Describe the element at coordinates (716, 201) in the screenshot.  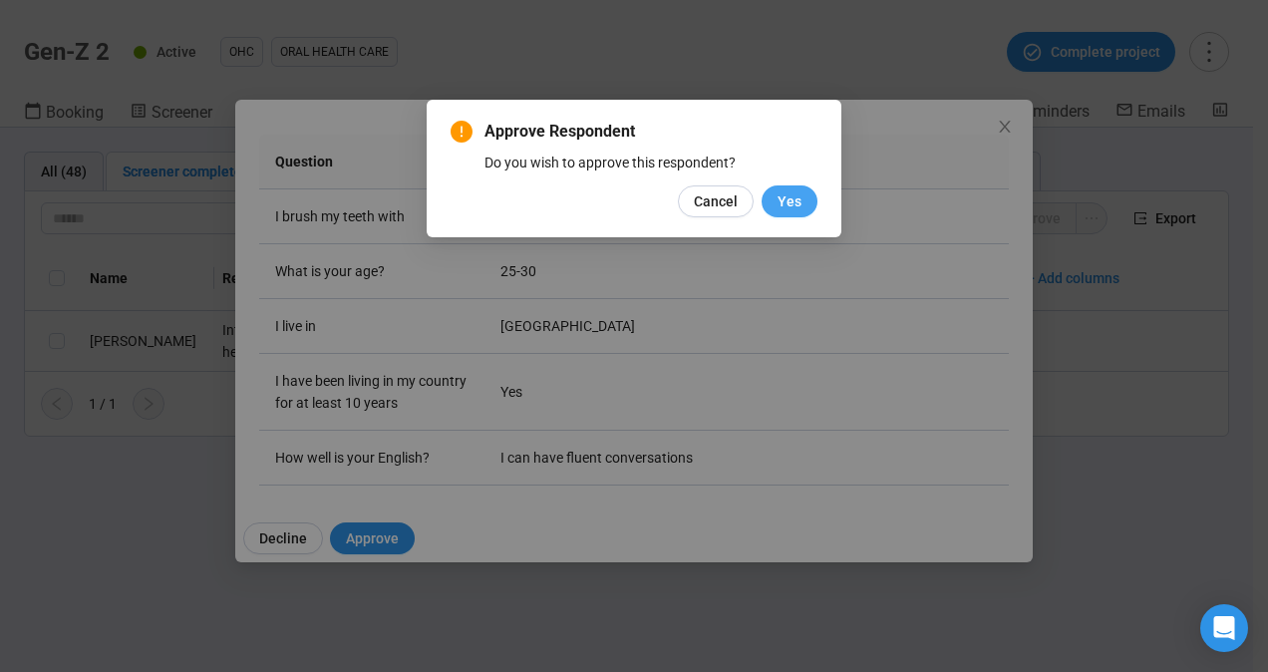
I see `span: Cancel` at that location.